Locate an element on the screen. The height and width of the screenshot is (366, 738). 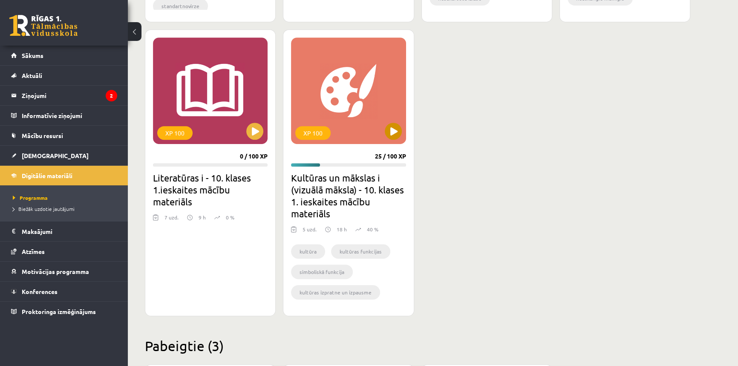
span: Programma is located at coordinates (30, 198).